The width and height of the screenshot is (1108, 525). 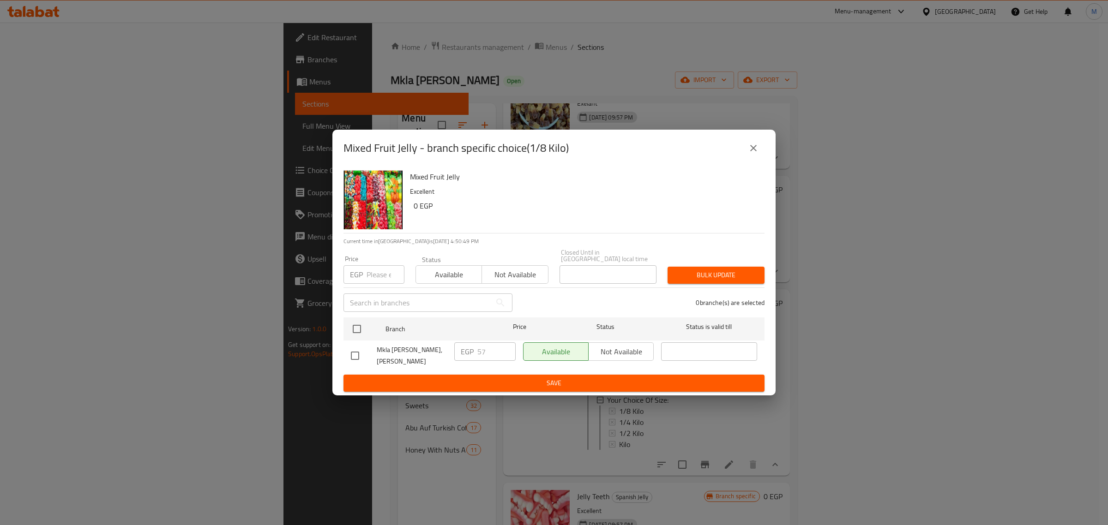 What do you see at coordinates (515, 275) in the screenshot?
I see `span: Not available` at bounding box center [515, 275].